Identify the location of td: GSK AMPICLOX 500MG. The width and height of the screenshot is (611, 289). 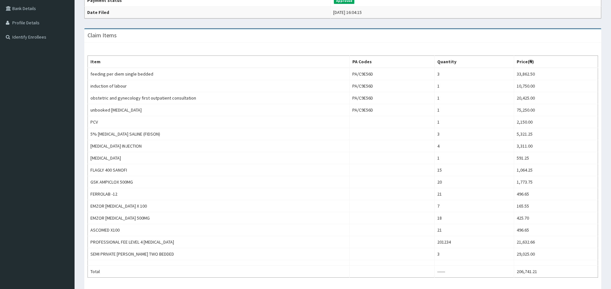
(219, 182).